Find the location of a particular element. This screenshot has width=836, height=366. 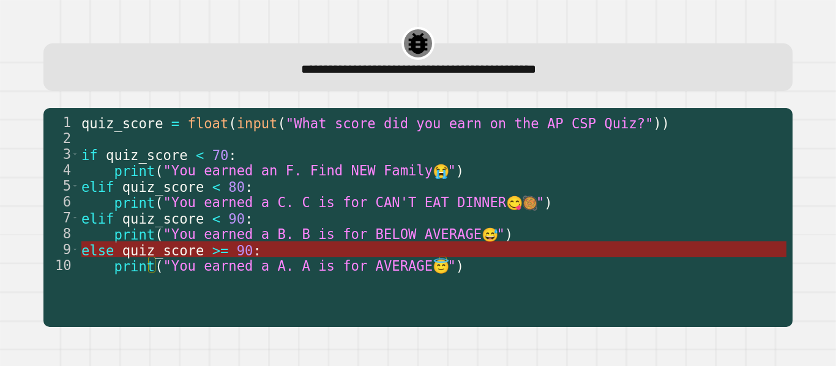

span: "You earned a A. A is for AVERAGE " is located at coordinates (309, 265).